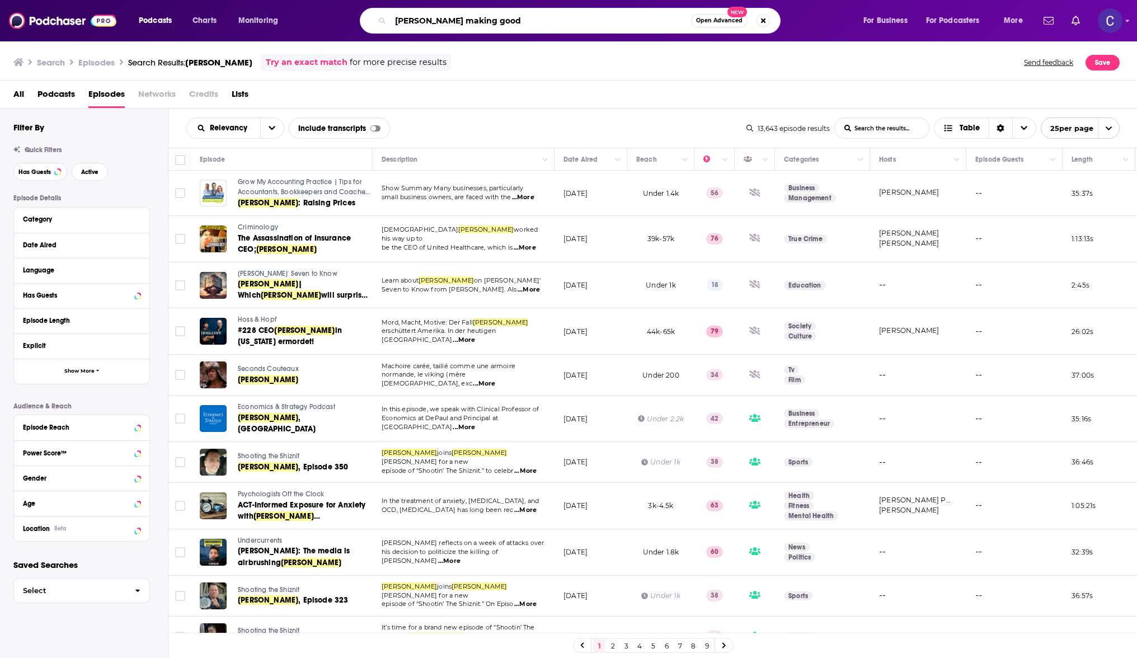 This screenshot has height=658, width=1137. I want to click on span: Mord, Macht, Motive: Der Fall, so click(427, 322).